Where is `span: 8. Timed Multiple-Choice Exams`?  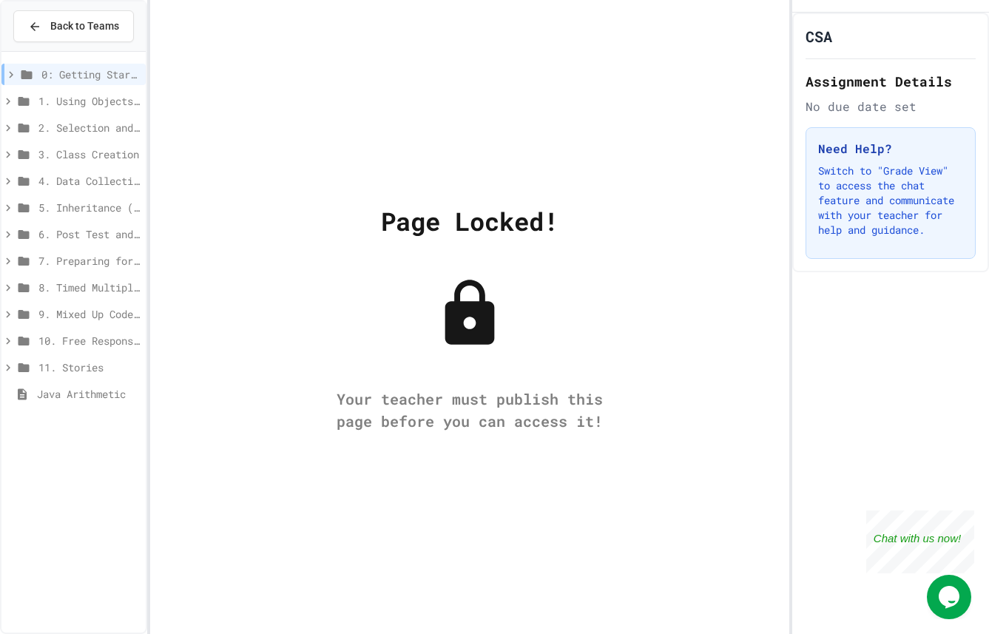 span: 8. Timed Multiple-Choice Exams is located at coordinates (89, 287).